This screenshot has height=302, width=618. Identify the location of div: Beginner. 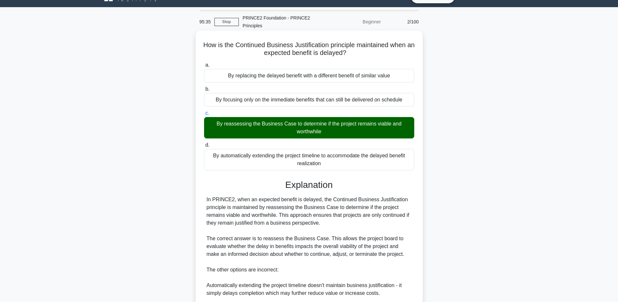
(356, 22).